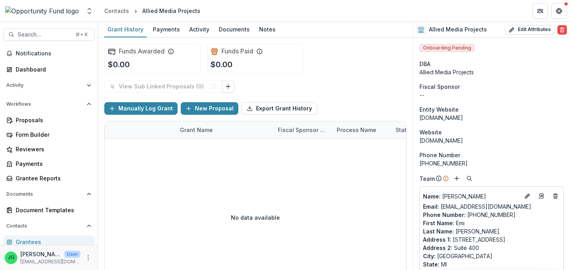  What do you see at coordinates (556, 196) in the screenshot?
I see `button: Deletes` at bounding box center [556, 196].